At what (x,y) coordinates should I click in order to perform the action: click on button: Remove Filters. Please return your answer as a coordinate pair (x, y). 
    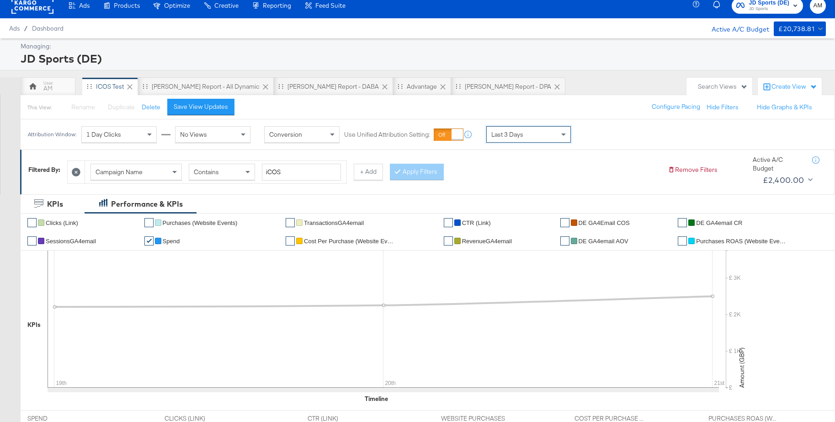
    Looking at the image, I should click on (693, 170).